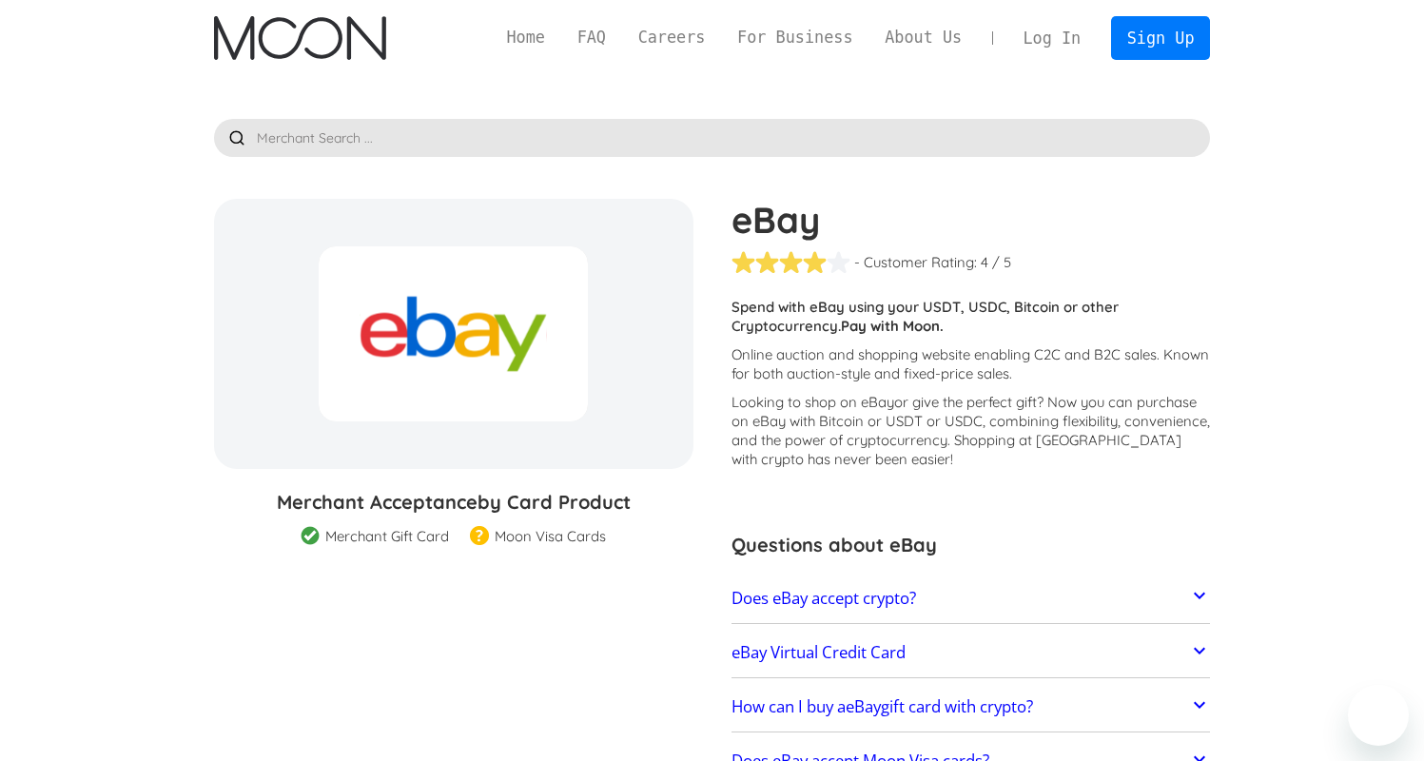  What do you see at coordinates (1002, 263) in the screenshot?
I see `div: / 5` at bounding box center [1002, 263].